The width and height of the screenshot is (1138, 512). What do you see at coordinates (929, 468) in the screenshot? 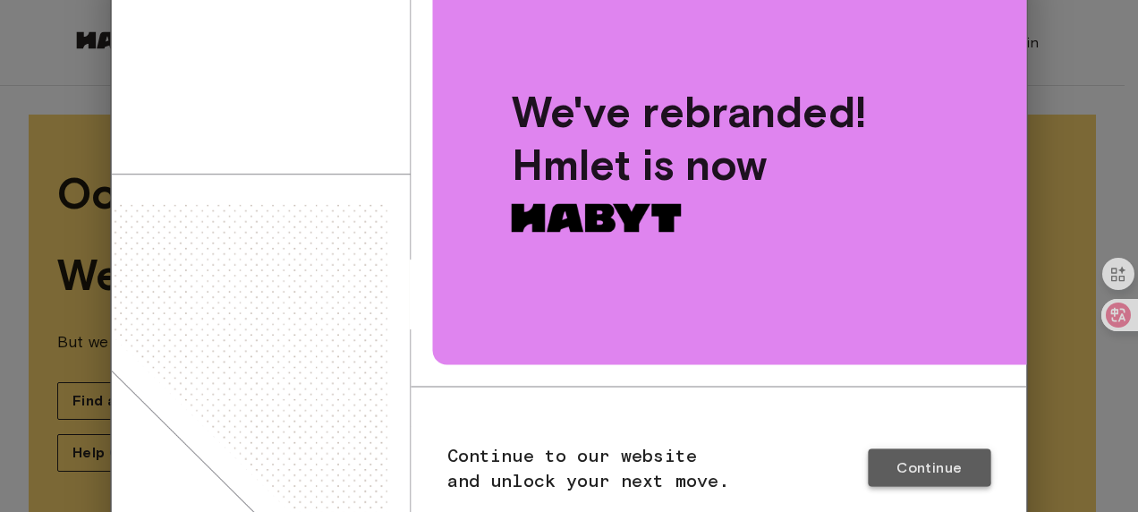
I see `button: Continue` at bounding box center [929, 468].